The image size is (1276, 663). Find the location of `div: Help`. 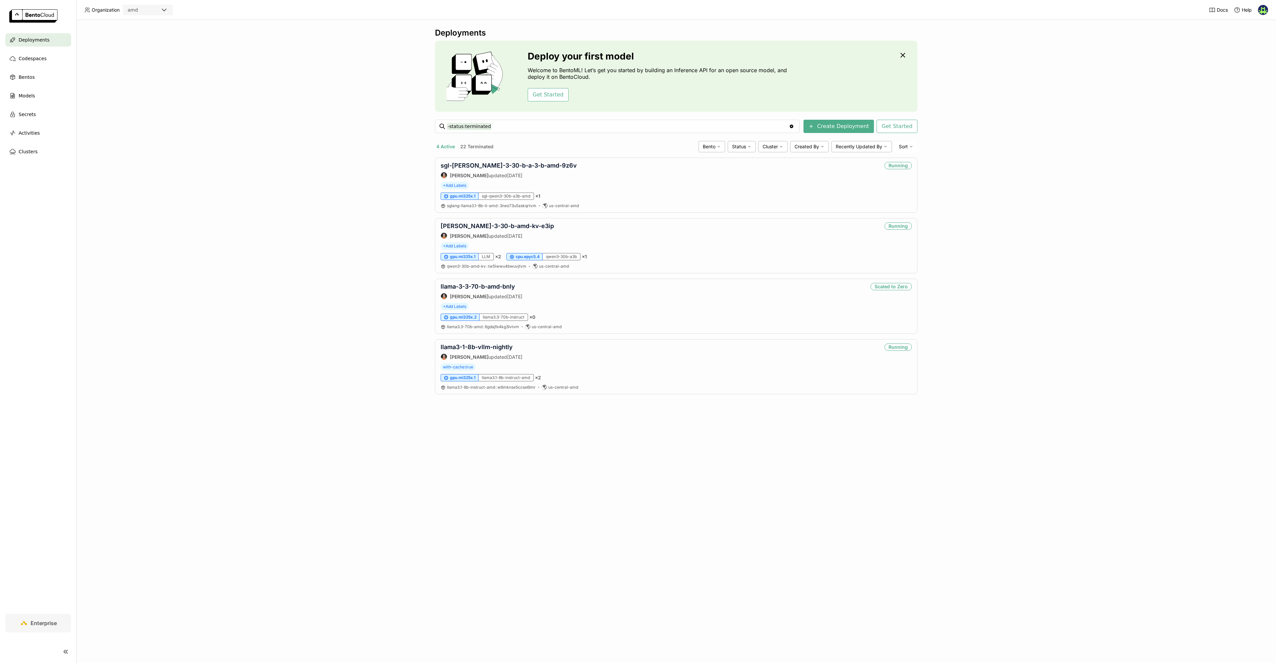

div: Help is located at coordinates (1243, 10).